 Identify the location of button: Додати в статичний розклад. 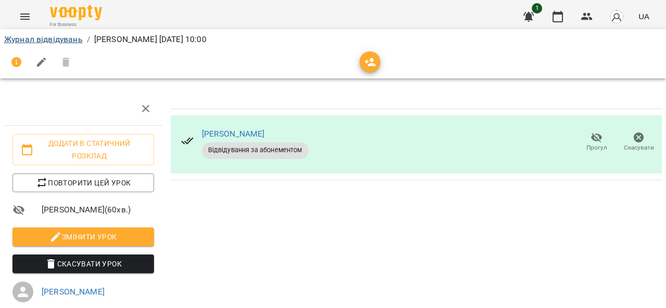
(83, 150).